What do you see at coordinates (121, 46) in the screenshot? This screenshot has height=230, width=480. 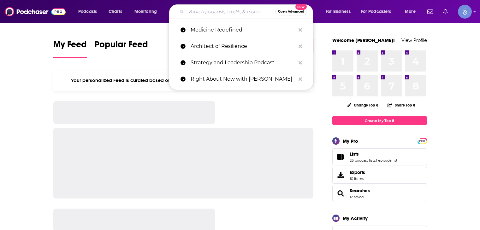 I see `span: Popular Feed` at bounding box center [121, 46].